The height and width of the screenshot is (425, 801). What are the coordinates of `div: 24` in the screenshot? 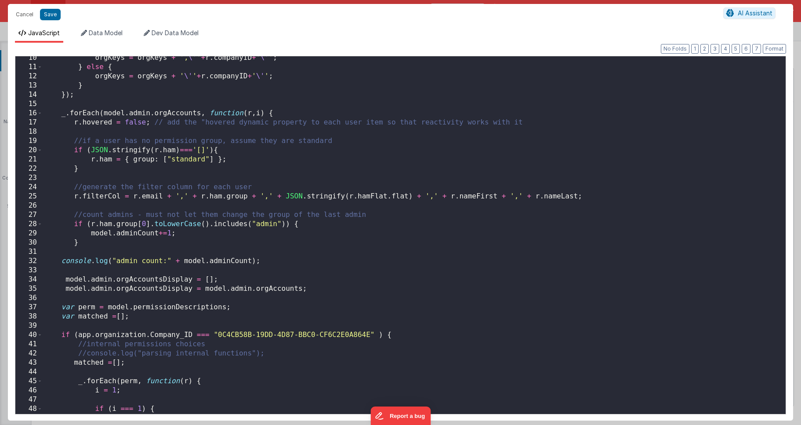 It's located at (29, 187).